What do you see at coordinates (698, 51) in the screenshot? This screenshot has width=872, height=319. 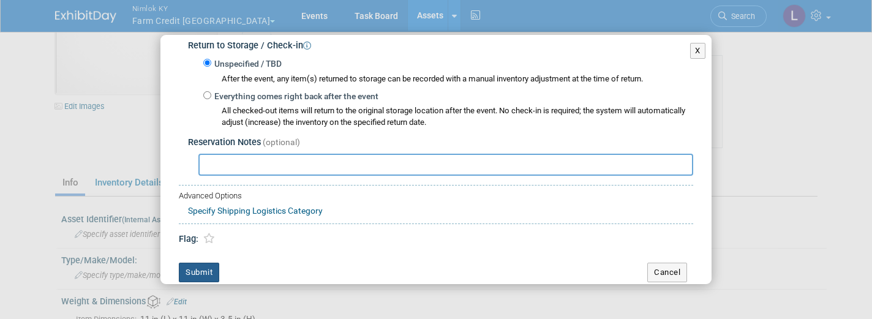 I see `button: X` at bounding box center [698, 51].